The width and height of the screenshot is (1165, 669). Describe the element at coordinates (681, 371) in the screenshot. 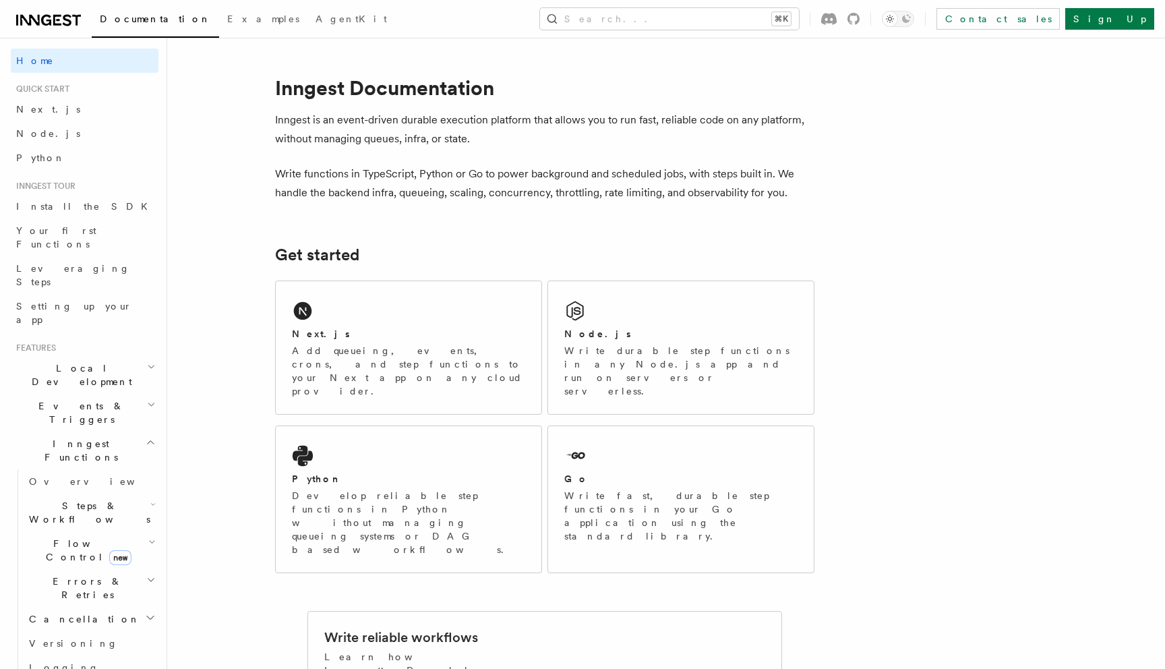

I see `p: Write durable step functions in any Node.js app and run on servers or serverless.` at that location.